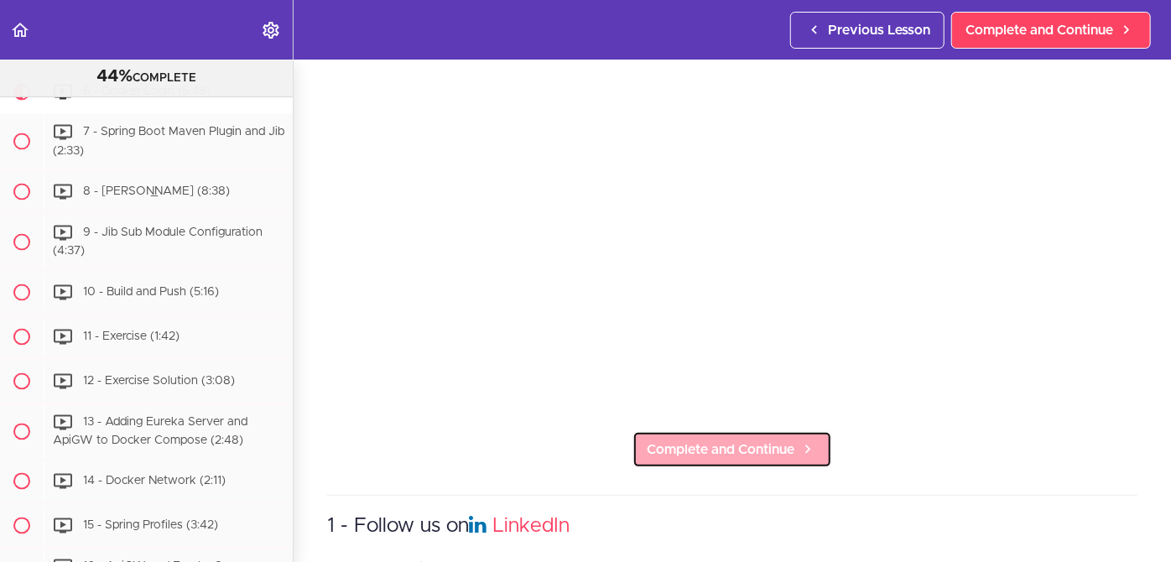 The image size is (1171, 562). Describe the element at coordinates (879, 30) in the screenshot. I see `span: Previous Lesson` at that location.